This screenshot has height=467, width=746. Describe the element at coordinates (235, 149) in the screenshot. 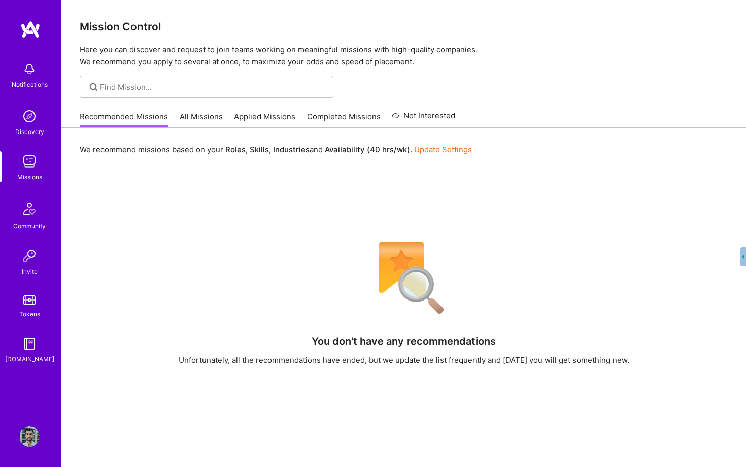

I see `b: Roles` at that location.